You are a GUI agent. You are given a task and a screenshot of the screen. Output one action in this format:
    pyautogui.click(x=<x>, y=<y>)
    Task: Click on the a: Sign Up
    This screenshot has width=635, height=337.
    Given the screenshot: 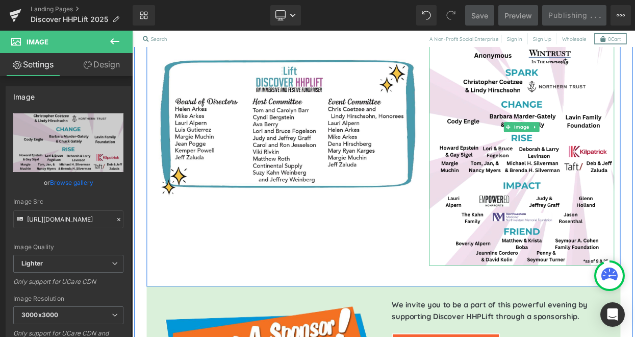 What is the action you would take?
    pyautogui.click(x=503, y=10)
    